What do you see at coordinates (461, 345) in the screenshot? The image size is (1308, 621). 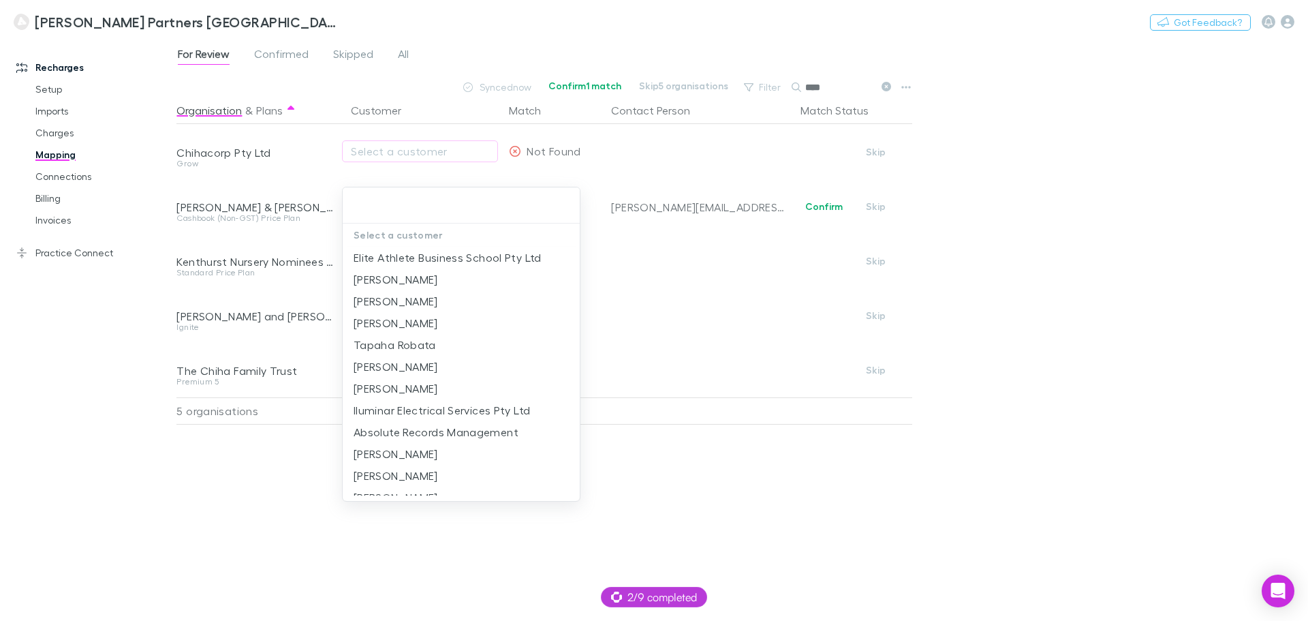 I see `li: Tapaha Robata` at bounding box center [461, 345].